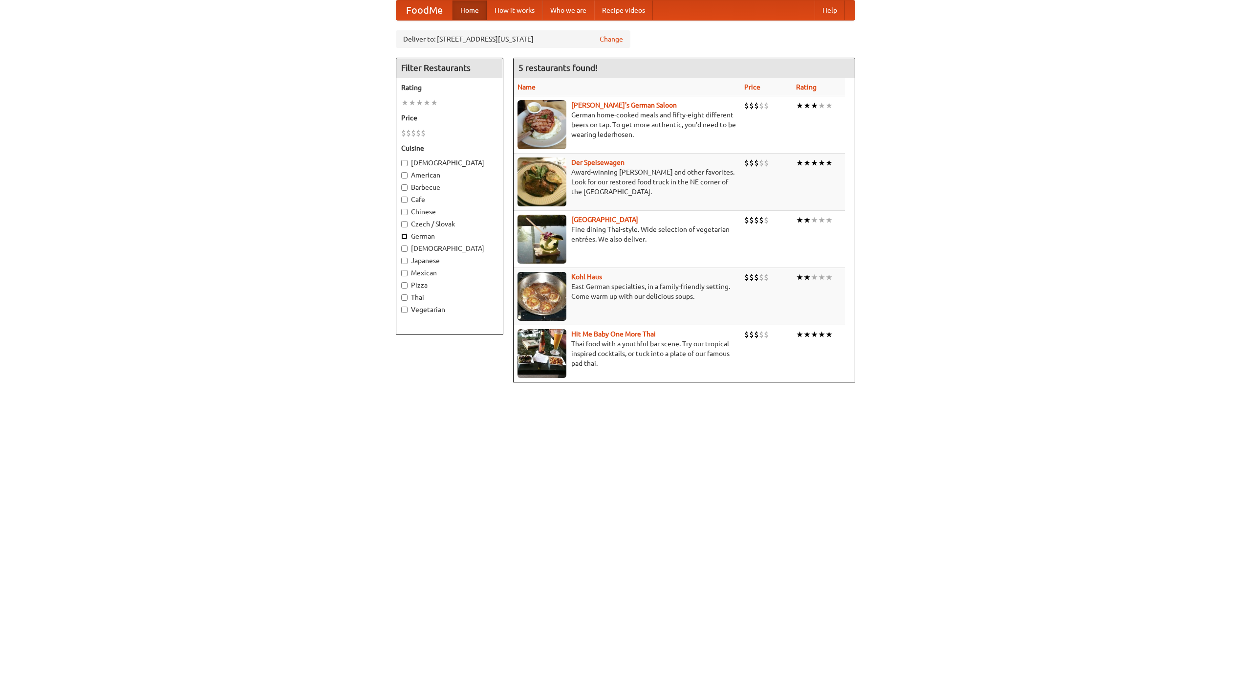 The height and width of the screenshot is (692, 1251). Describe the element at coordinates (627, 125) in the screenshot. I see `p: German home-cooked meals and fifty-eight different beers on tap. To get more authentic, you'd nee...` at that location.